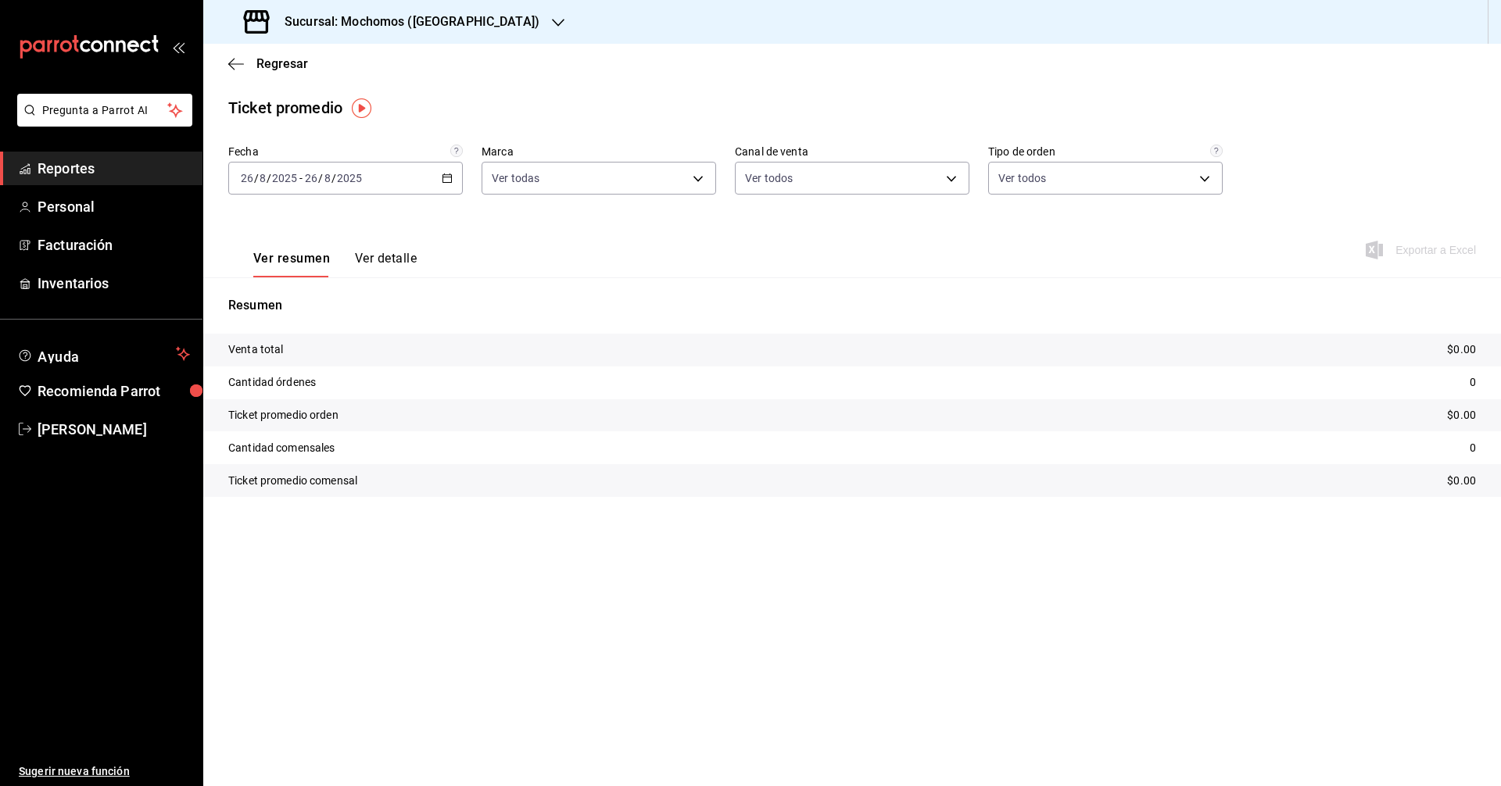  I want to click on img: Tooltip marker, so click(361, 108).